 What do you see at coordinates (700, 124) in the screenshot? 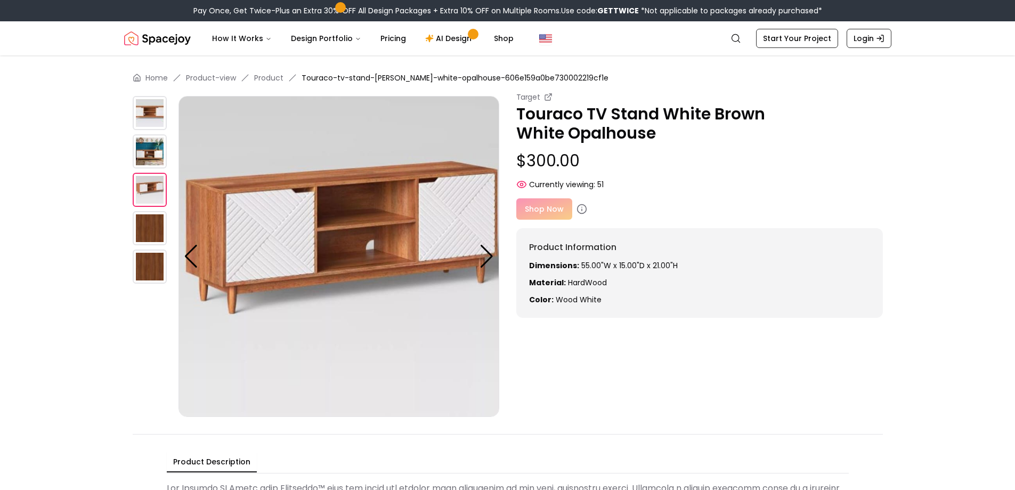
I see `p: Touraco TV Stand White Brown White Opalhouse` at bounding box center [700, 124].